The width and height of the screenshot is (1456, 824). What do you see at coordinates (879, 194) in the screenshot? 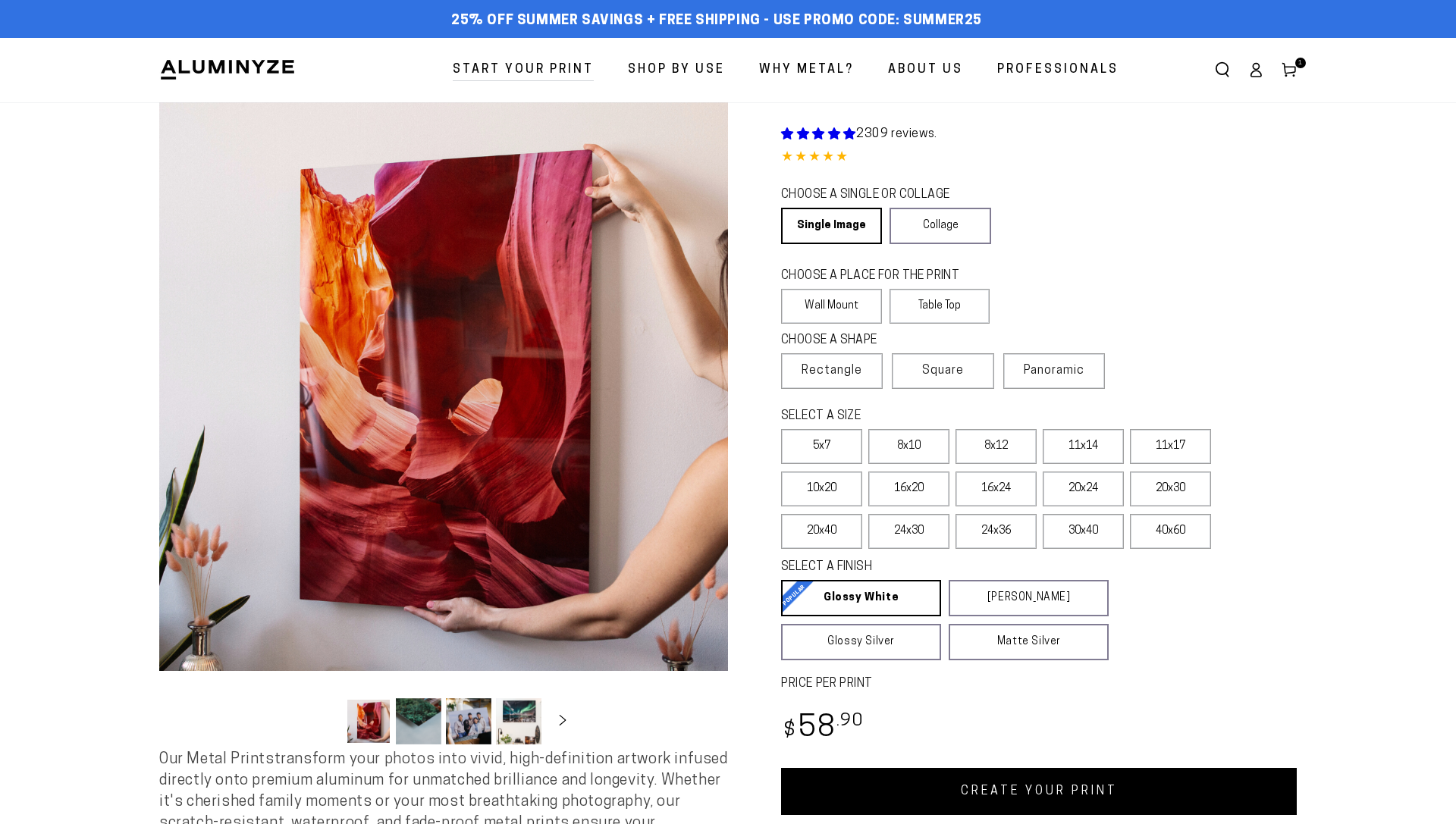
I see `legend: CHOOSE A SINGLE OR COLLAGE` at bounding box center [879, 194].